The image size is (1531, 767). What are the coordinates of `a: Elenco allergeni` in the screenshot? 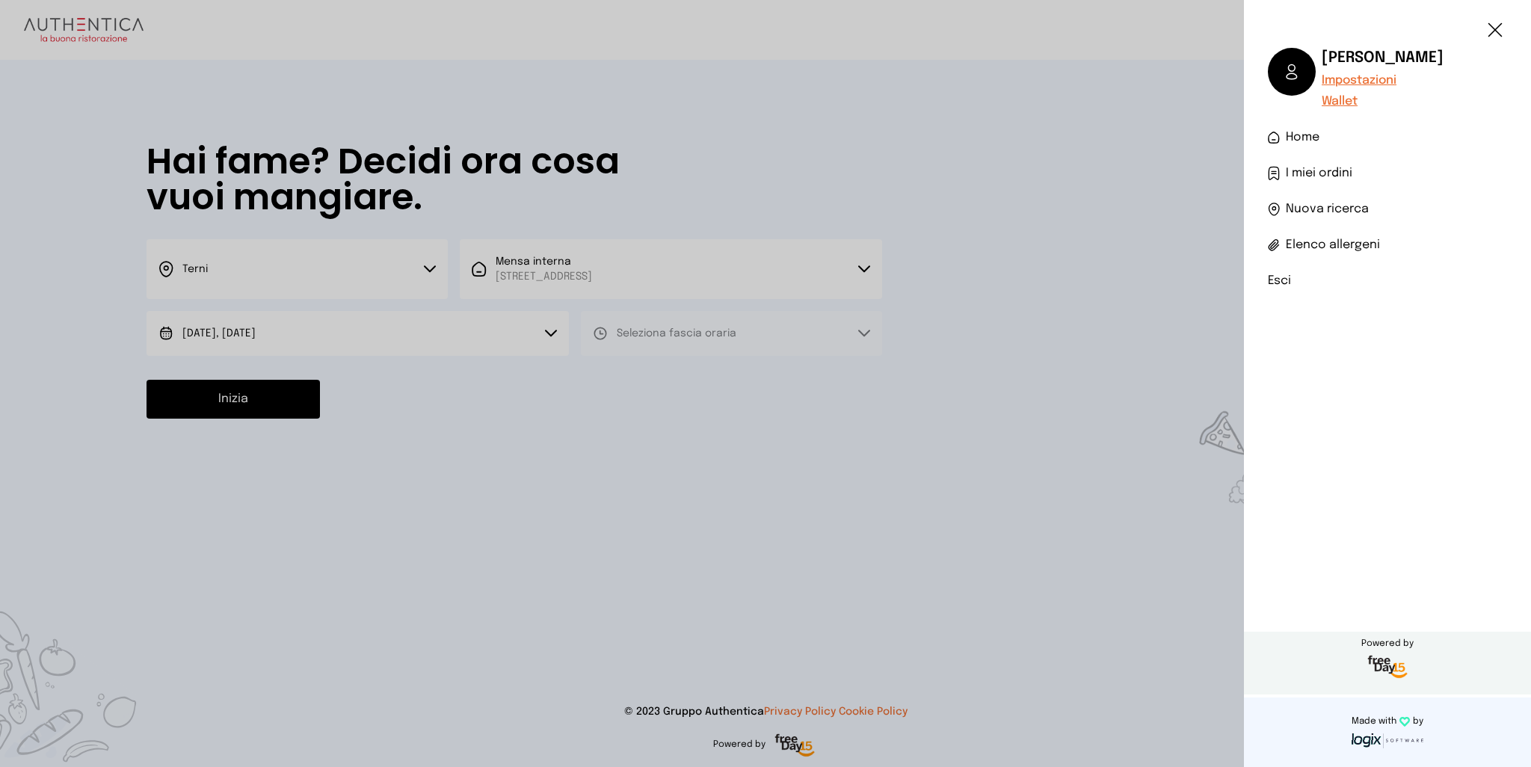 It's located at (1387, 245).